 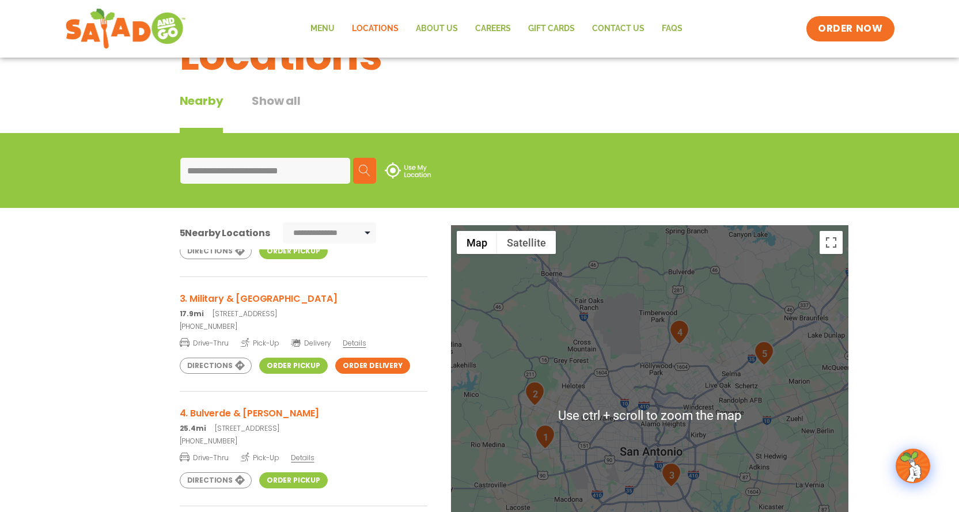 I want to click on div: 2, so click(x=534, y=393).